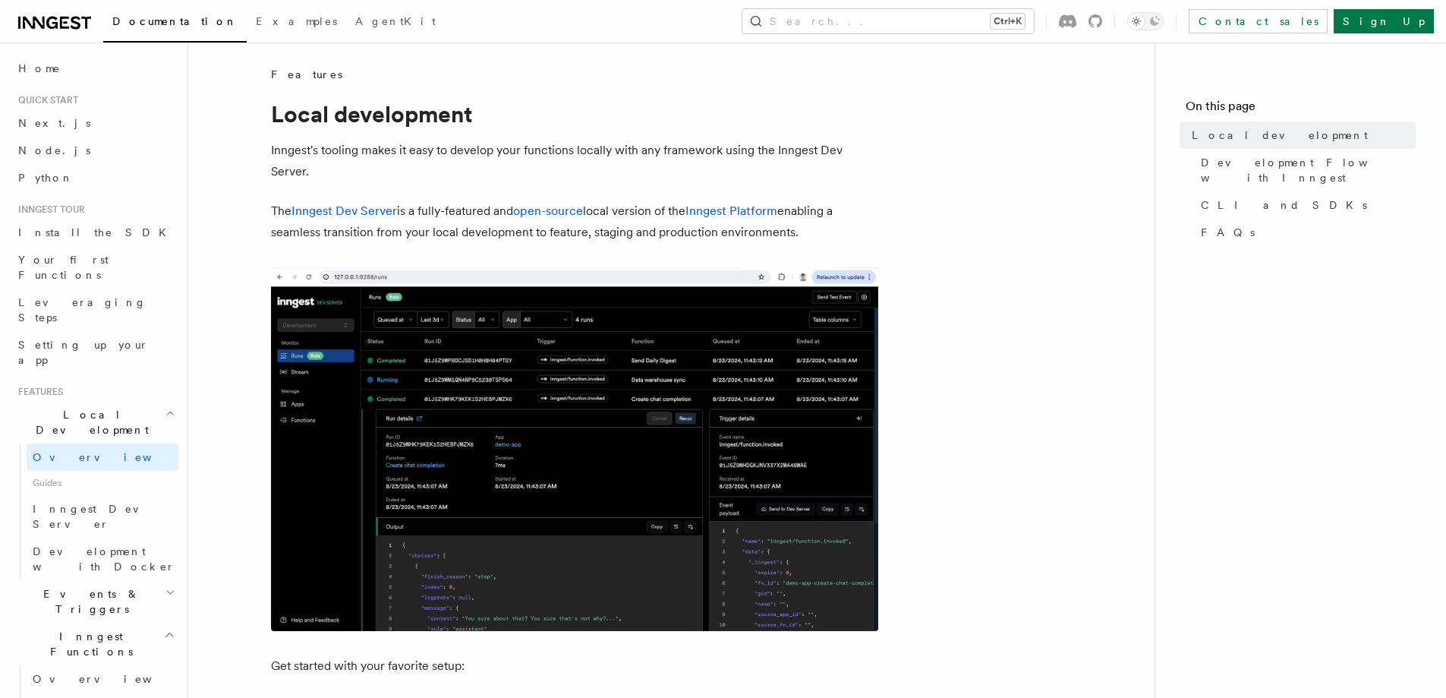 This screenshot has width=1446, height=698. What do you see at coordinates (97, 516) in the screenshot?
I see `span: Inngest Dev Server` at bounding box center [97, 516].